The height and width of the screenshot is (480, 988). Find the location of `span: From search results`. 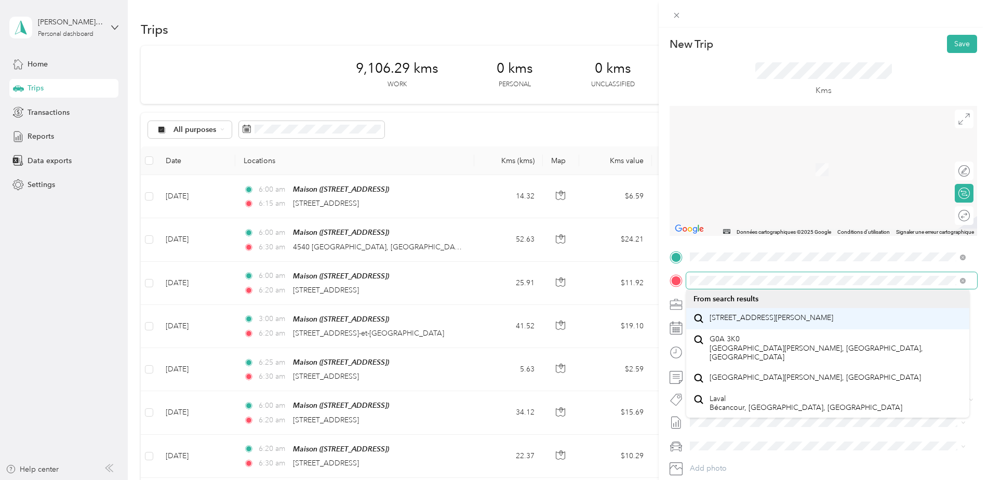

span: From search results is located at coordinates (726, 299).